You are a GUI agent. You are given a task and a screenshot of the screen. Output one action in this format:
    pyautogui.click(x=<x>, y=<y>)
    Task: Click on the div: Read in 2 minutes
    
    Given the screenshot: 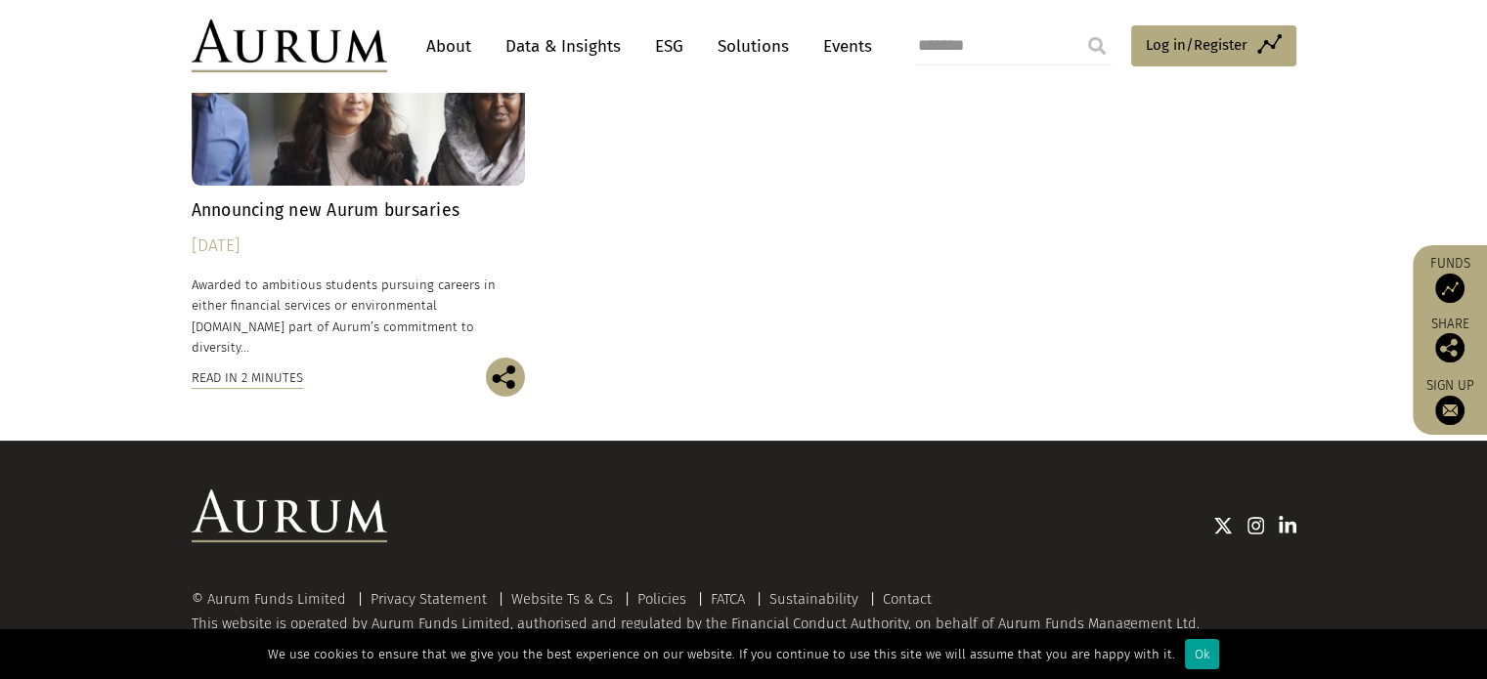 What is the action you would take?
    pyautogui.click(x=247, y=378)
    